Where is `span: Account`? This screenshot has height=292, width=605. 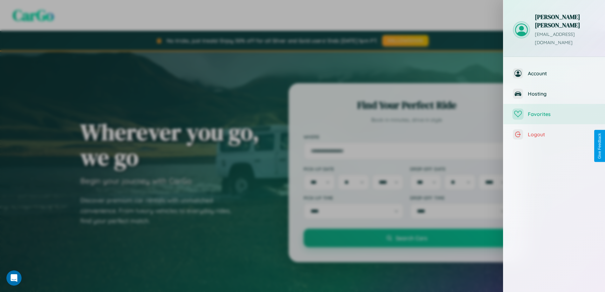 span: Account is located at coordinates (561, 73).